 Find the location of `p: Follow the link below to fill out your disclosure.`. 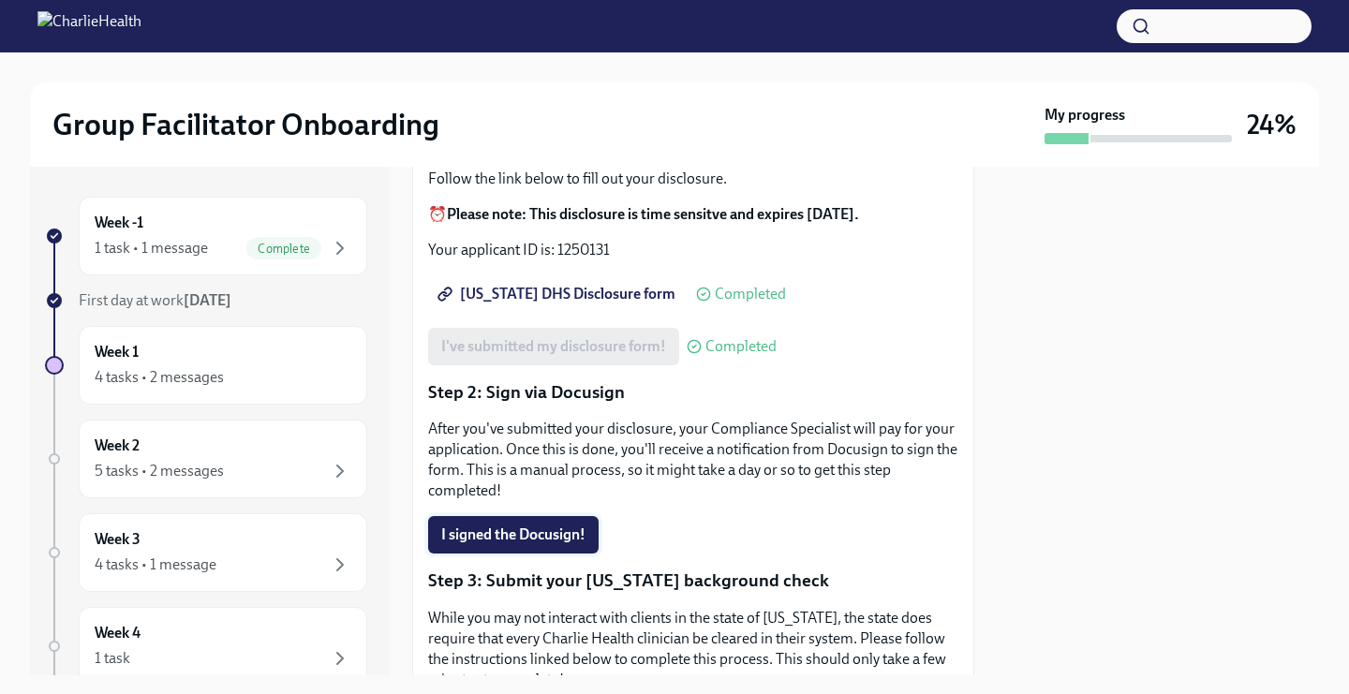

p: Follow the link below to fill out your disclosure. is located at coordinates (693, 179).